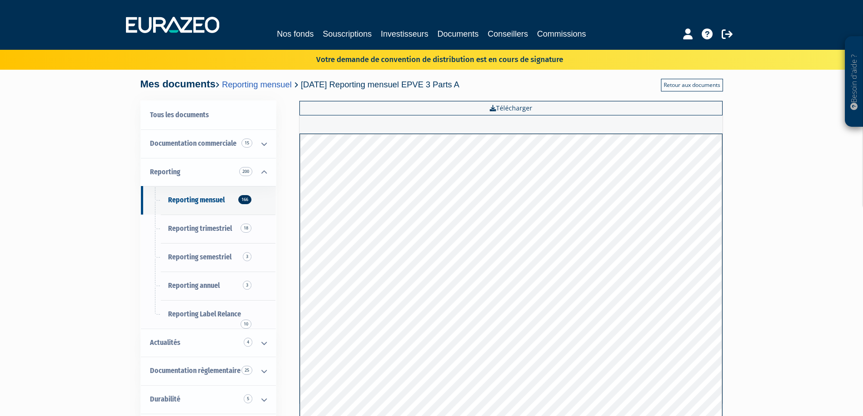  Describe the element at coordinates (194, 285) in the screenshot. I see `span: Reporting annuel` at that location.